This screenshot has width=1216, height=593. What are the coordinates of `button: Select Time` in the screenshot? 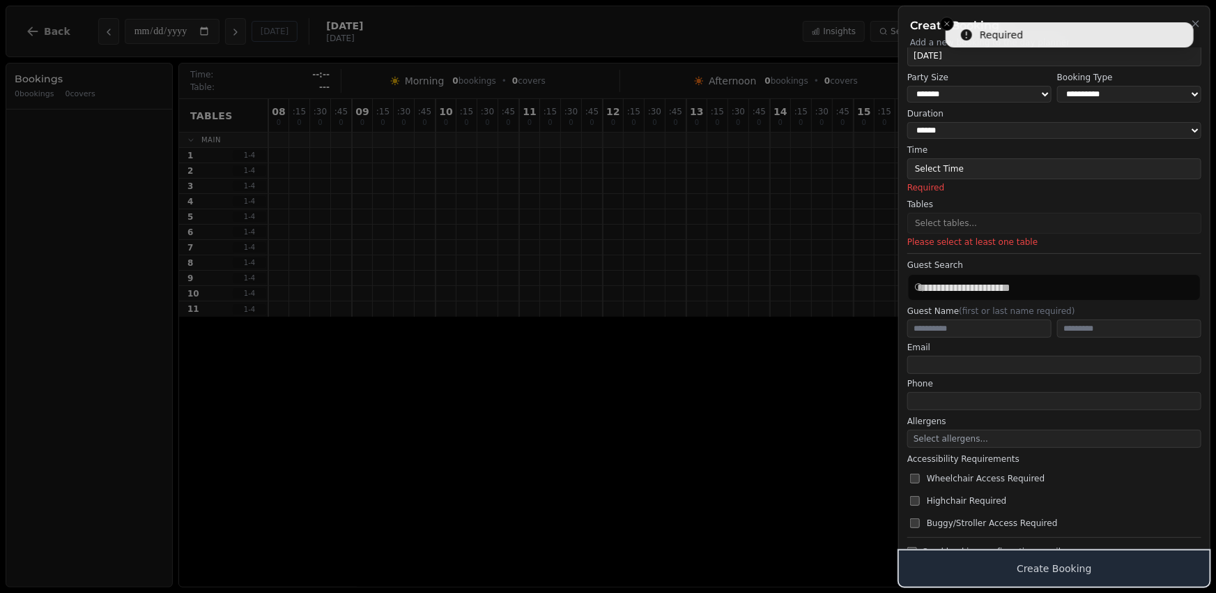 It's located at (1055, 169).